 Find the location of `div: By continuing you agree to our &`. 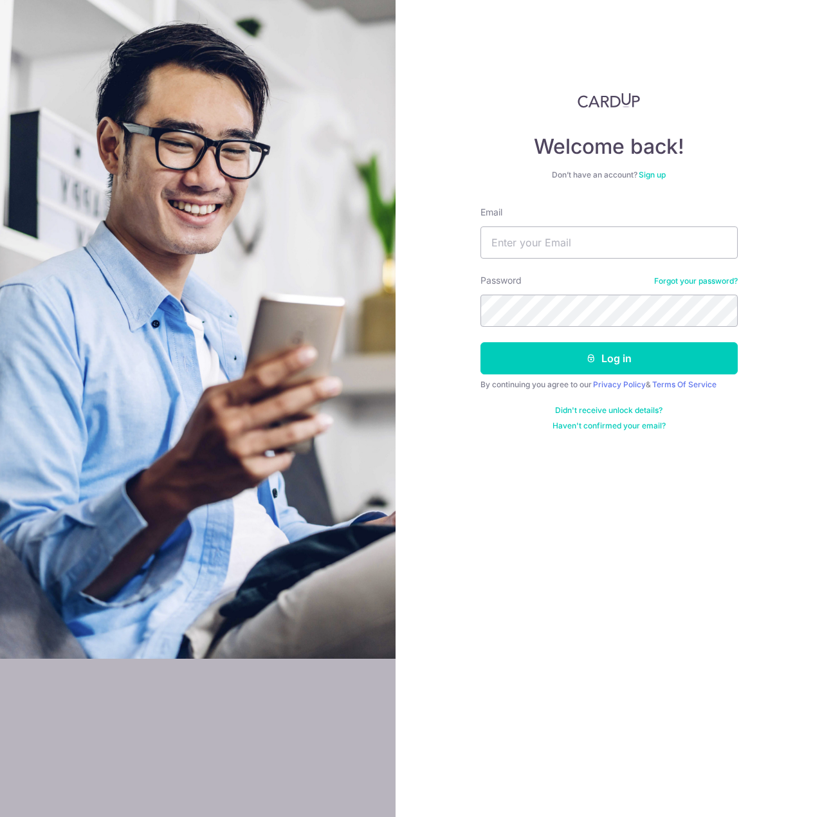

div: By continuing you agree to our & is located at coordinates (609, 385).